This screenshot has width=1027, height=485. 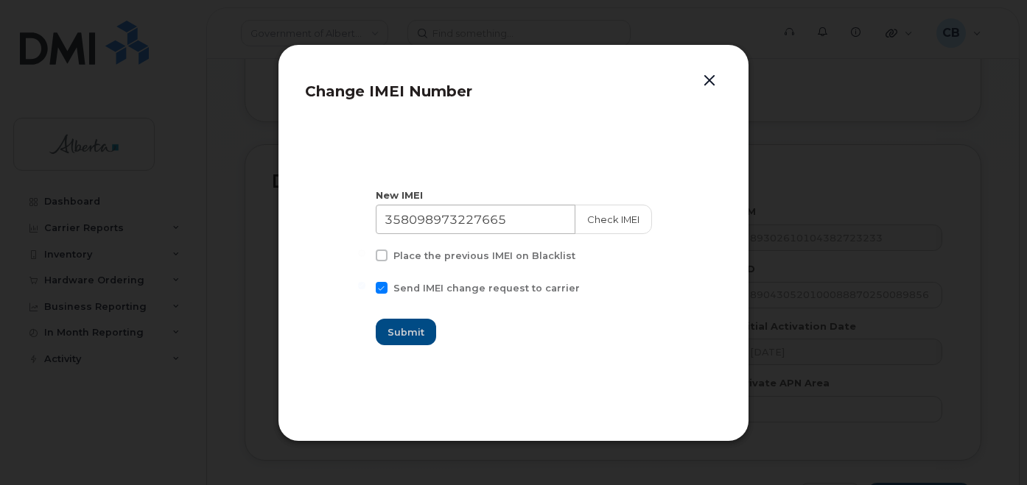 What do you see at coordinates (484, 256) in the screenshot?
I see `span: Place the previous IMEI on Blacklist` at bounding box center [484, 256].